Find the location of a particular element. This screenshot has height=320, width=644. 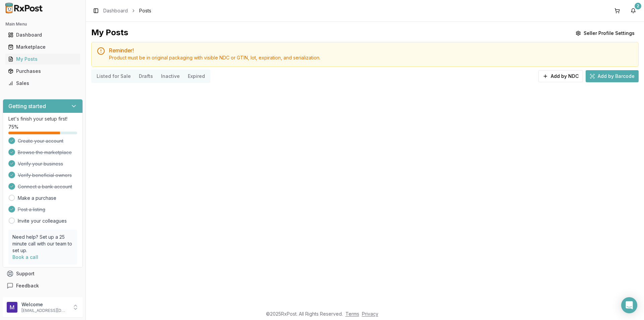

a: Purchases is located at coordinates (43, 71).